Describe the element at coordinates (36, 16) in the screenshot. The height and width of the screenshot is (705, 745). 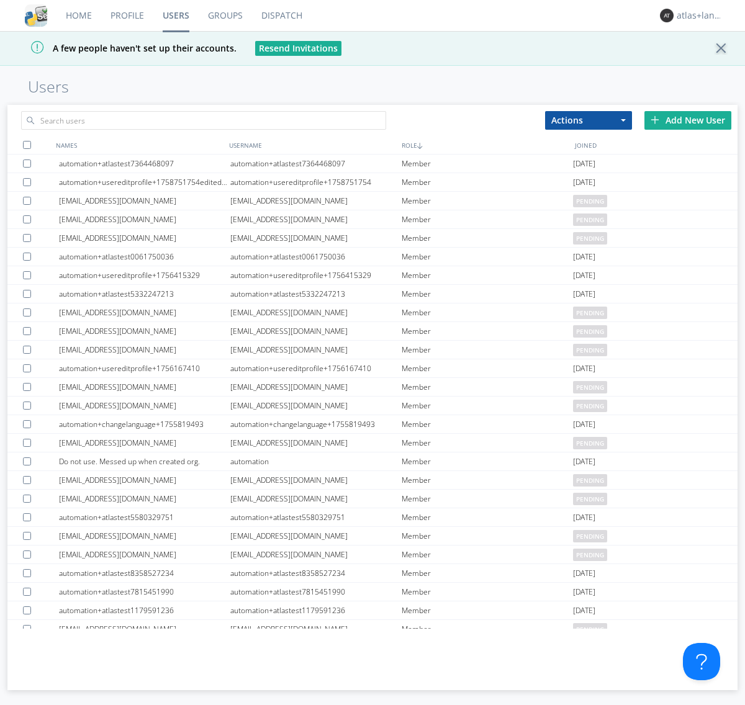
I see `img: cddb5a64eb264b2086981ab96f4c1ba7` at that location.